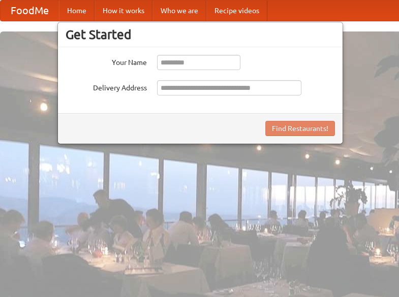 The width and height of the screenshot is (399, 297). I want to click on label: Delivery Address, so click(106, 86).